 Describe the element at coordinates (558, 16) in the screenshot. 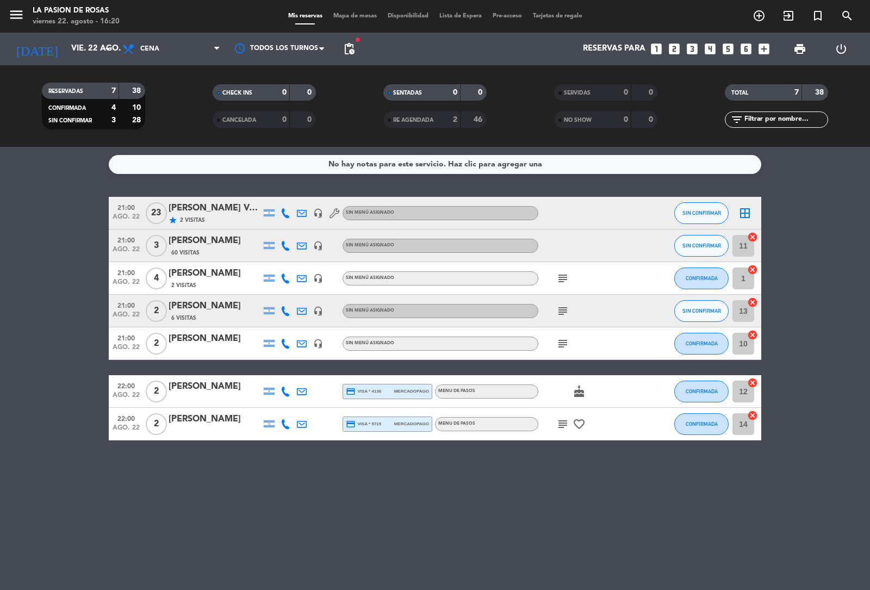

I see `span: Tarjetas de regalo` at that location.